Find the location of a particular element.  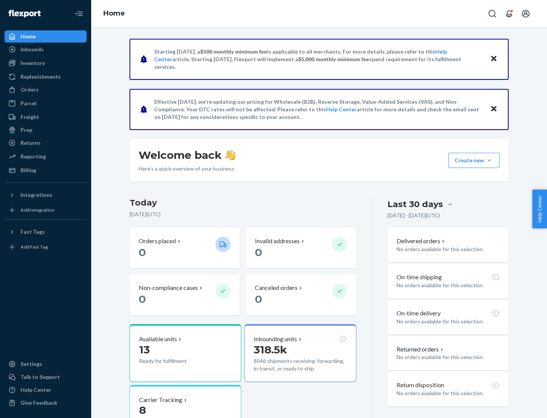

span: 318.5k is located at coordinates (271, 350).